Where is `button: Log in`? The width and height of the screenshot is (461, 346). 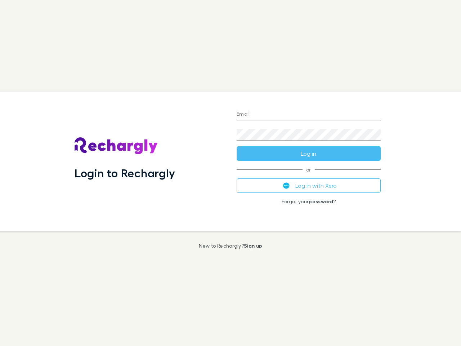 button: Log in is located at coordinates (309, 153).